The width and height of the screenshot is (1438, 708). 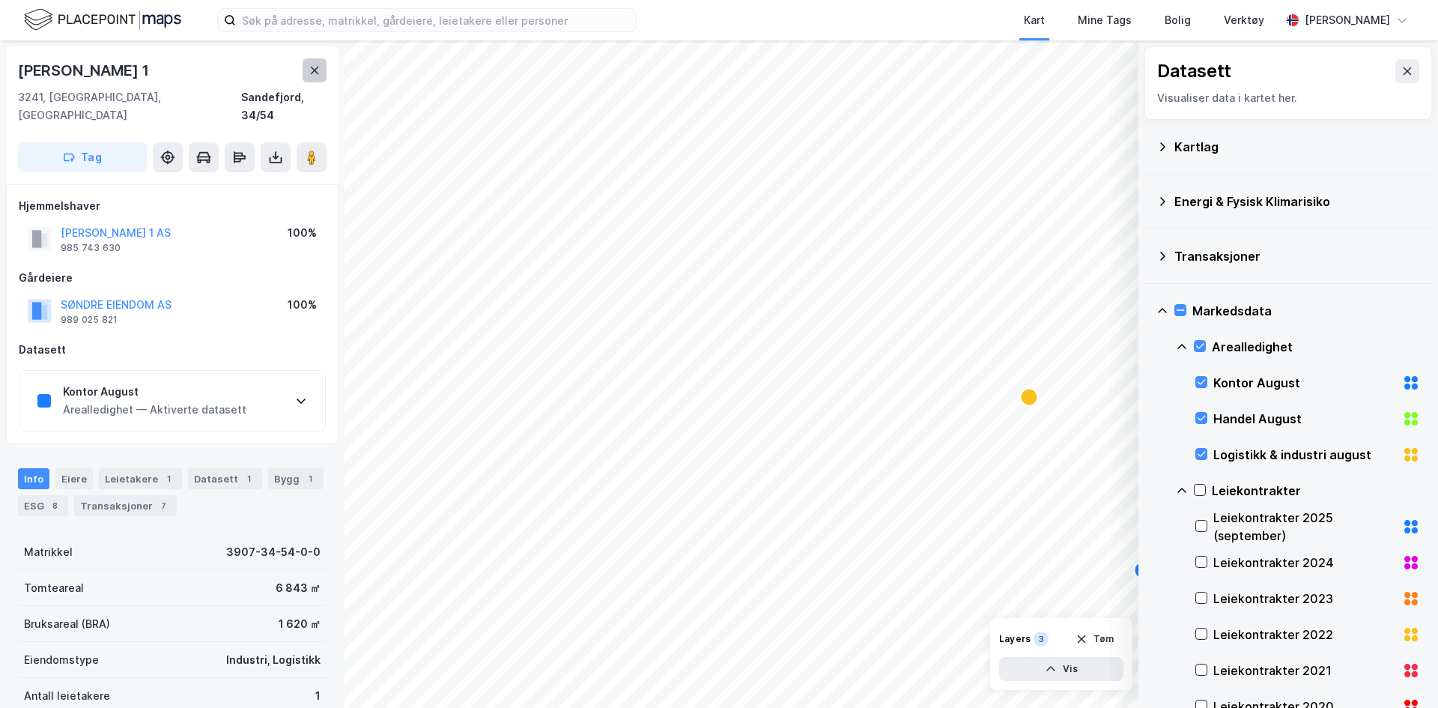 What do you see at coordinates (1401, 672) in the screenshot?
I see `div: Chat Widget` at bounding box center [1401, 672].